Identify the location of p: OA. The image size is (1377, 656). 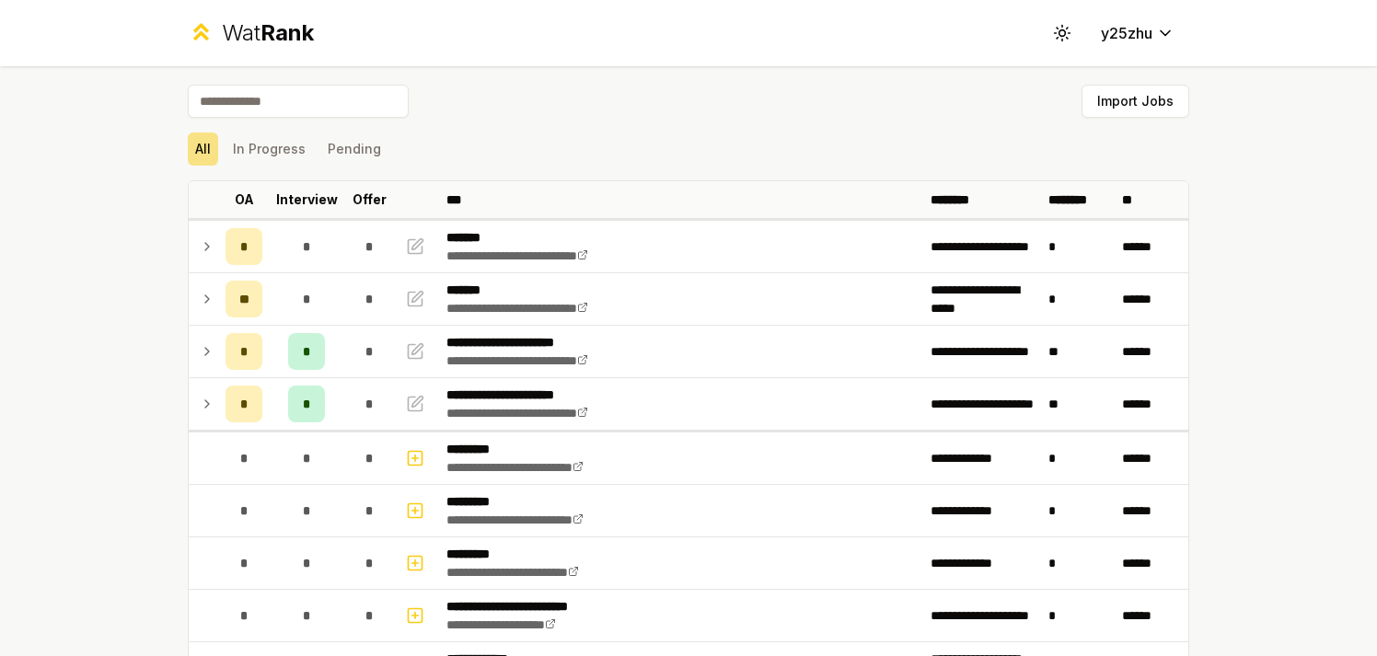
(244, 200).